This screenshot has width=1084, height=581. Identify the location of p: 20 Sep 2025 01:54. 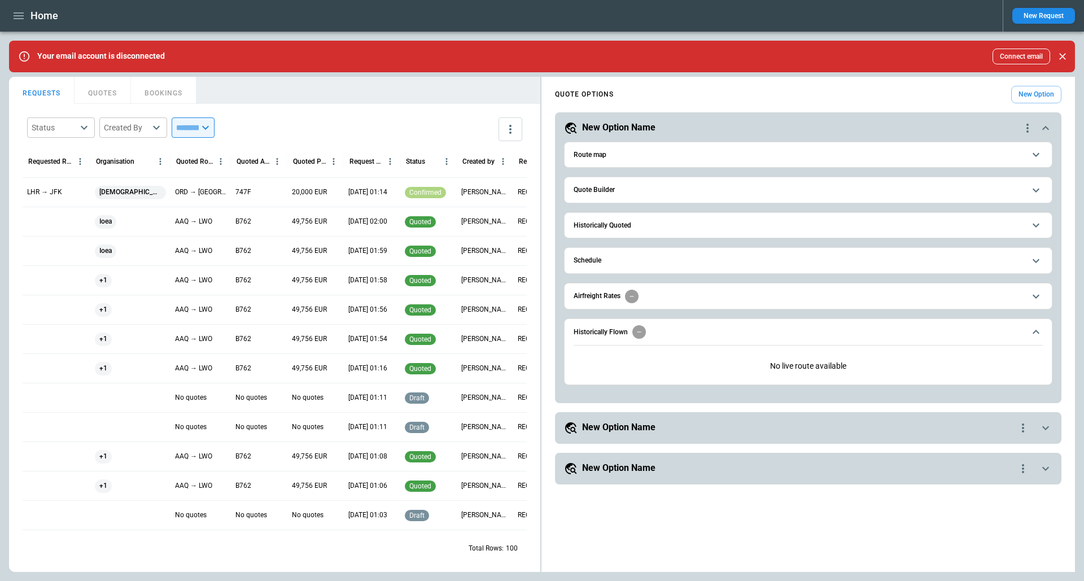
(368, 339).